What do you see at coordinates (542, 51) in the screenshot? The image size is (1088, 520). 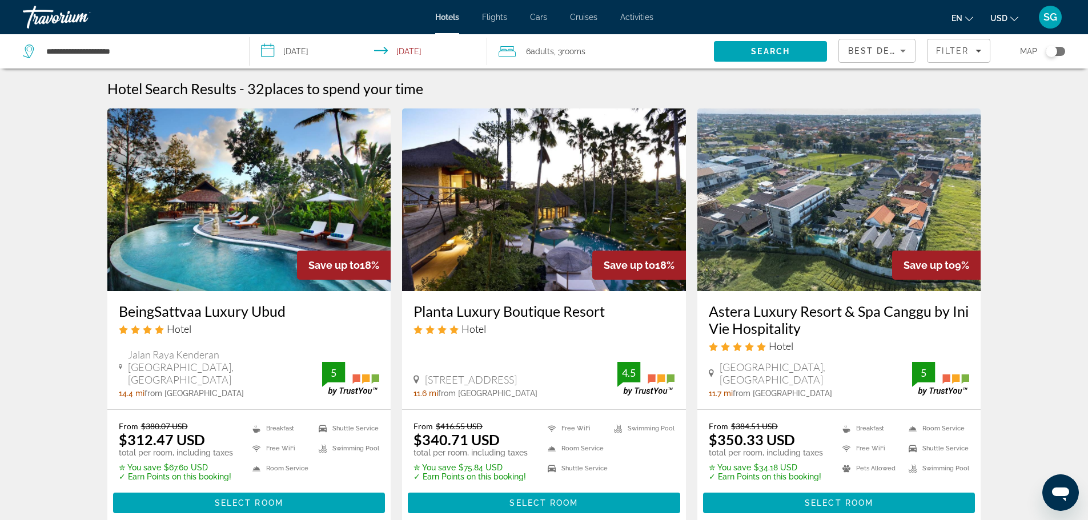 I see `span: Adults` at bounding box center [542, 51].